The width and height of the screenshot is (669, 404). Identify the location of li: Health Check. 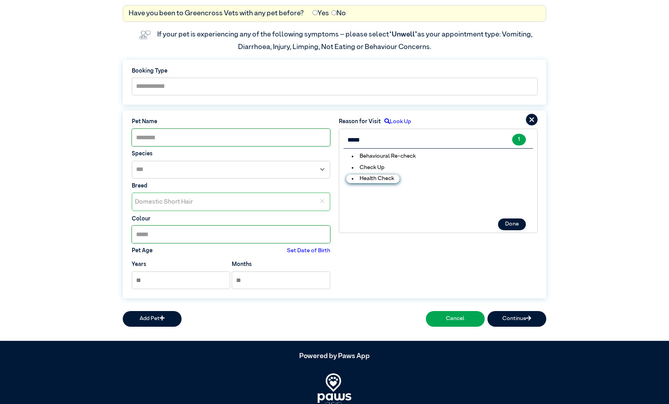
(373, 179).